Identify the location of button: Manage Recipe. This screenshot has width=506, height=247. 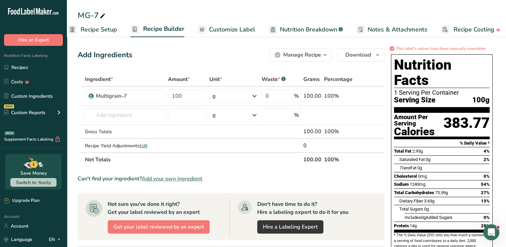
(300, 55).